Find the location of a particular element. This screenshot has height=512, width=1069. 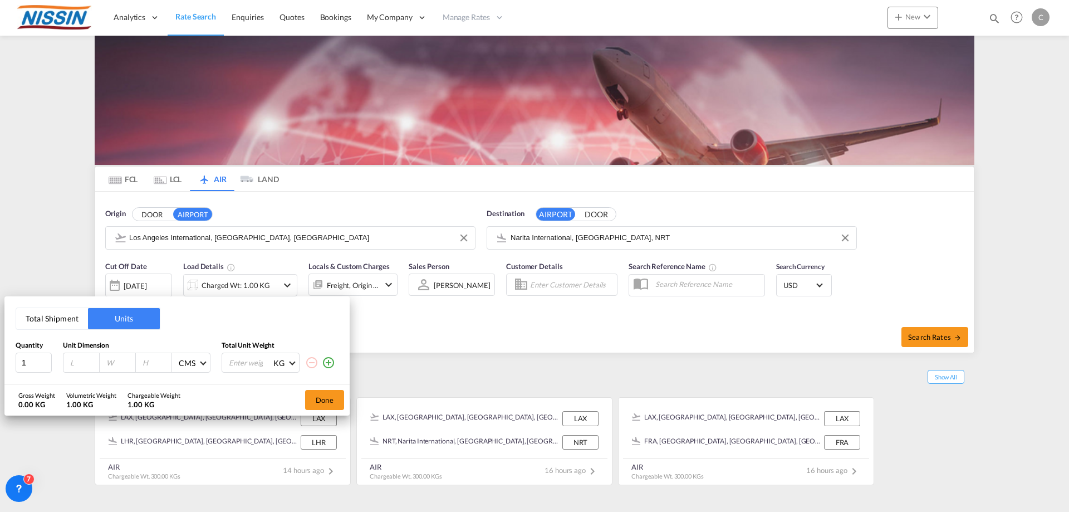

div: KG is located at coordinates (279, 363).